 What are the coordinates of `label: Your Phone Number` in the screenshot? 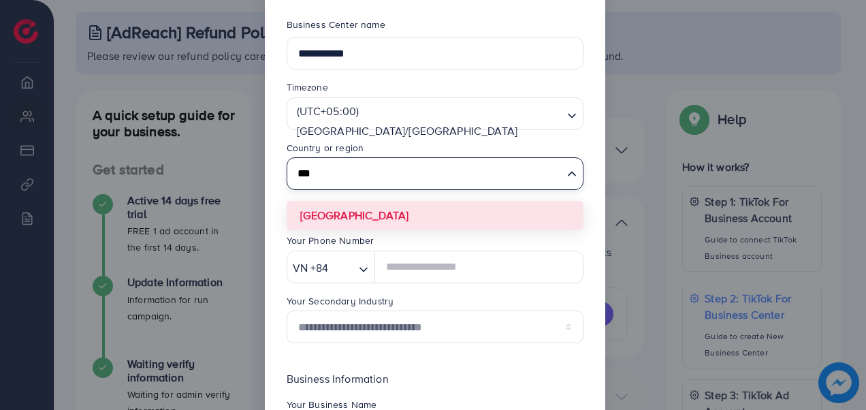 It's located at (330, 240).